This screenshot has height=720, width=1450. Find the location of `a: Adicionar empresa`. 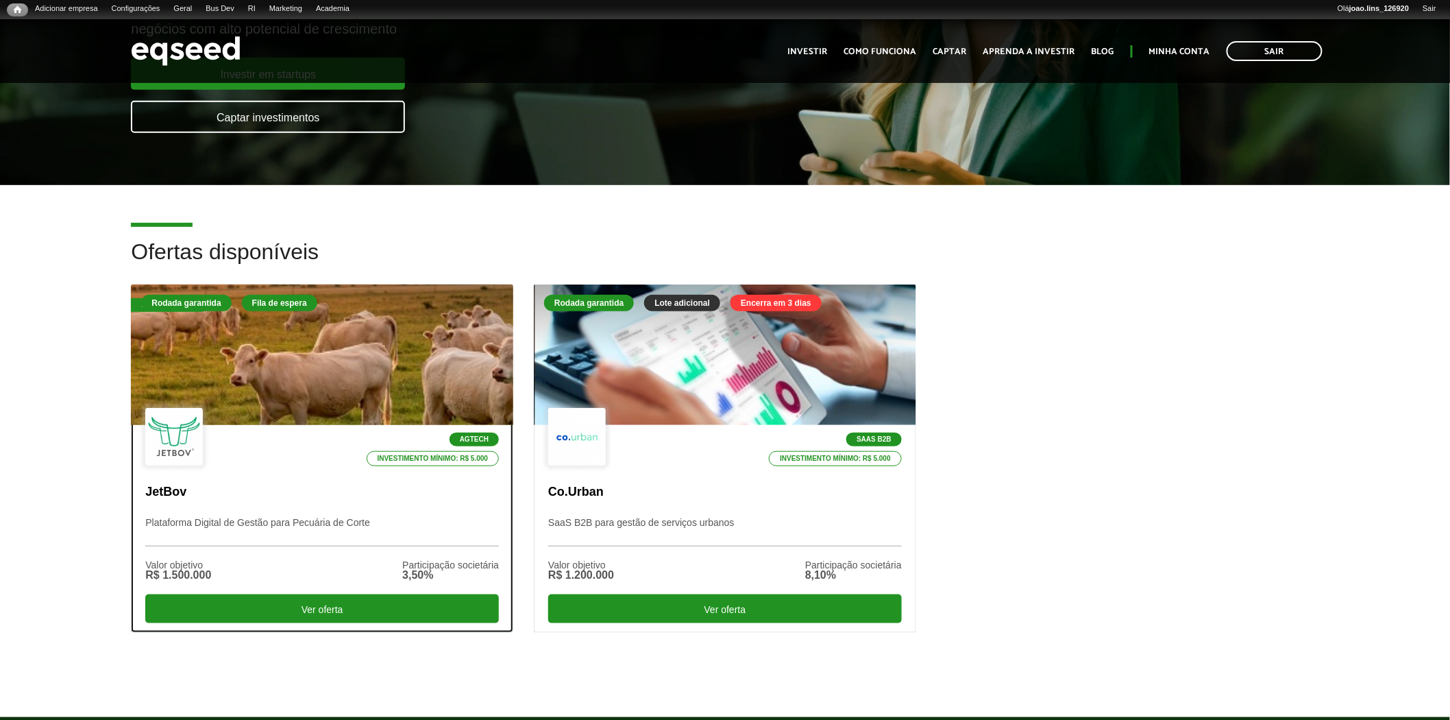

a: Adicionar empresa is located at coordinates (66, 9).